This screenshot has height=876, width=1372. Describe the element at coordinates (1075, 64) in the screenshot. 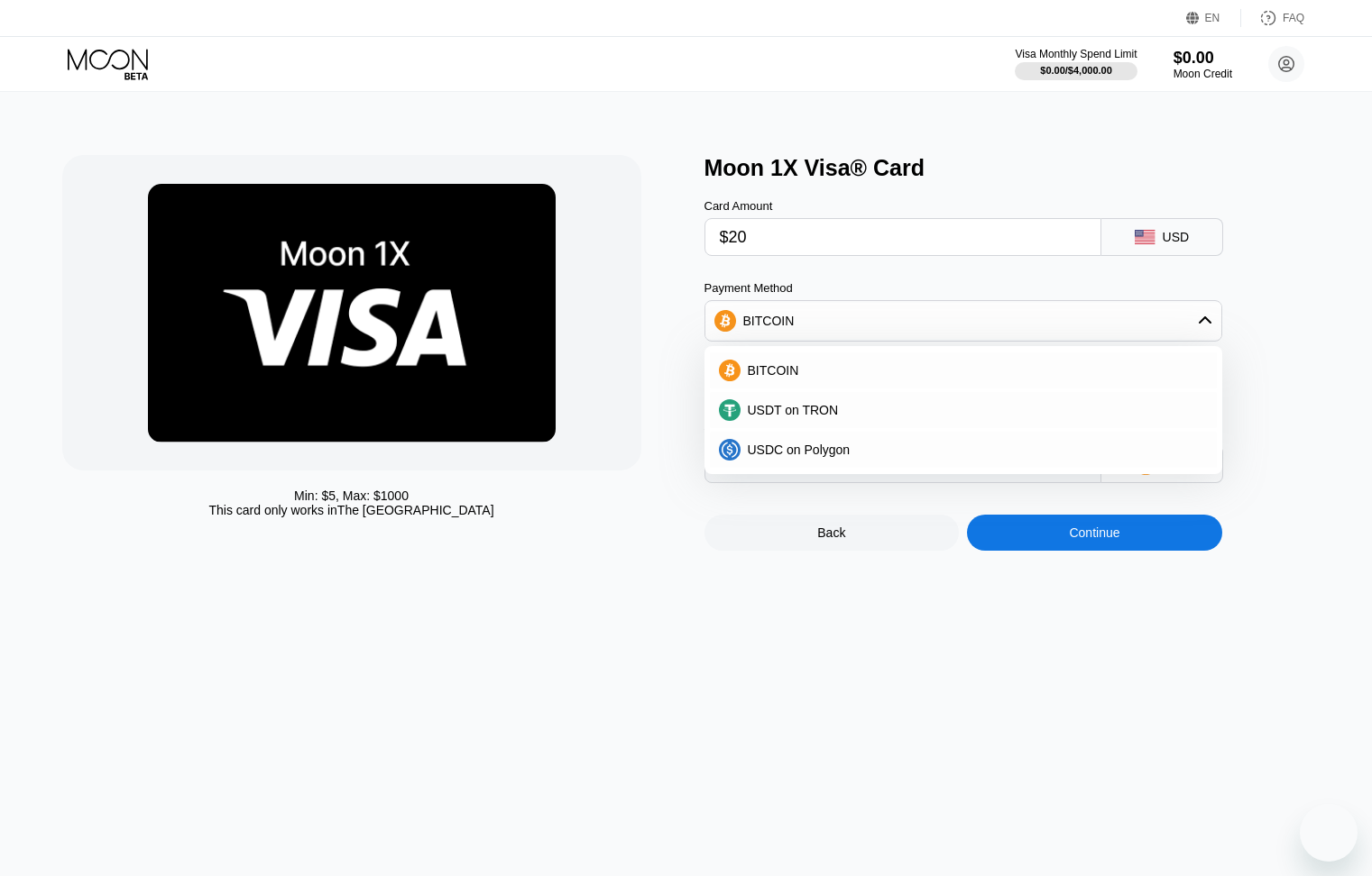

I see `div: Visa Monthly Spend Limit$0.00/$4,000.00` at that location.